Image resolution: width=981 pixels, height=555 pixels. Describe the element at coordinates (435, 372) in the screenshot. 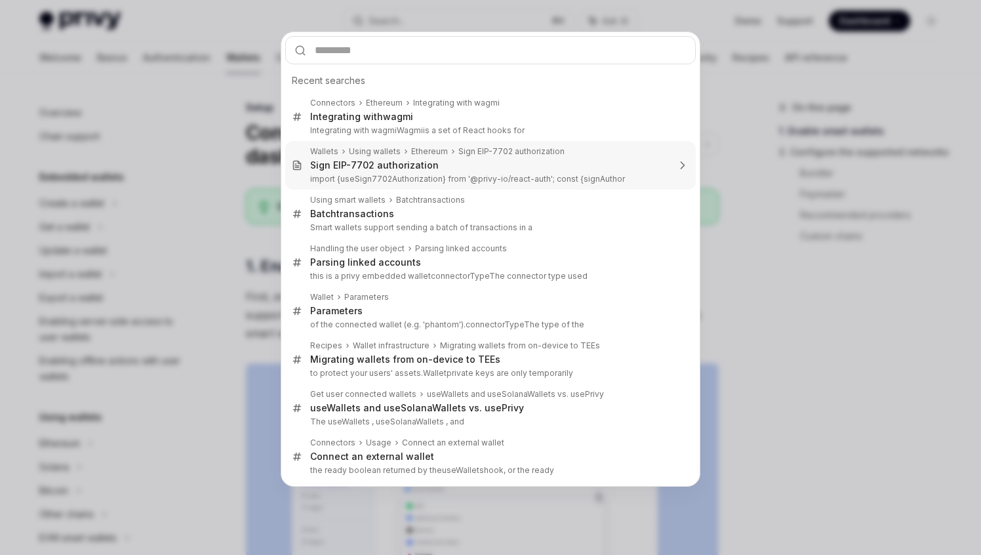

I see `b: Wallet` at that location.